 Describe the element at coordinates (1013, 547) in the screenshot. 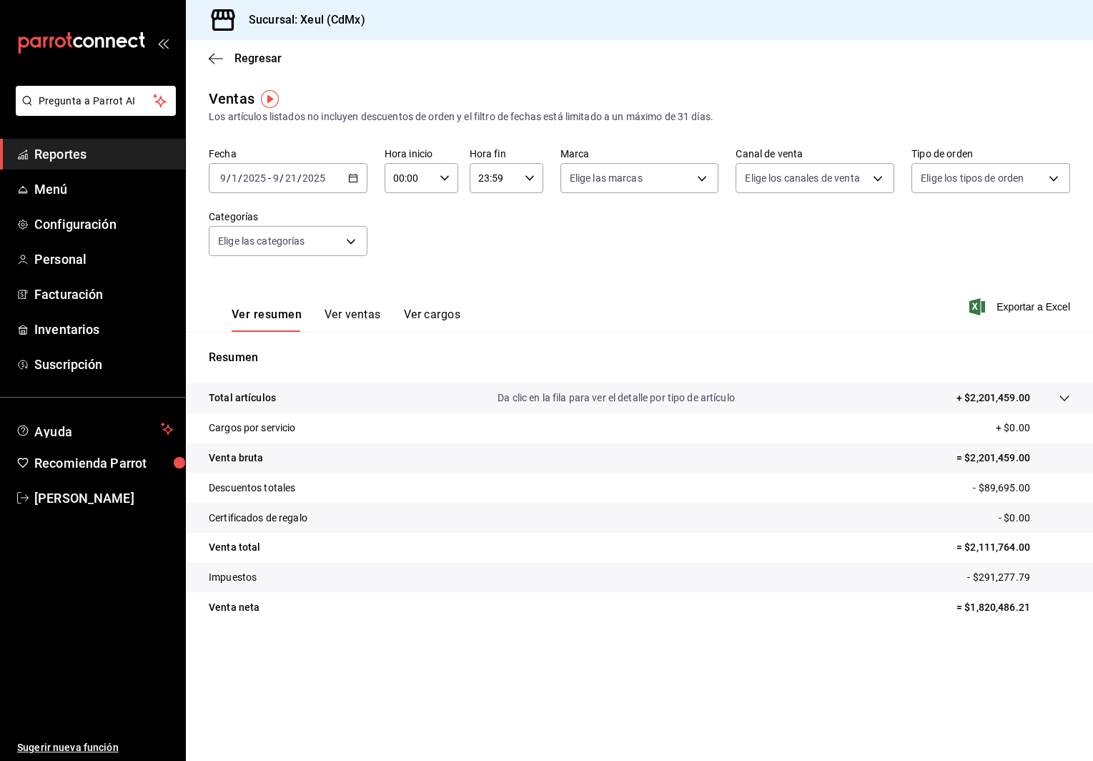

I see `p: = $2,111,764.00` at that location.